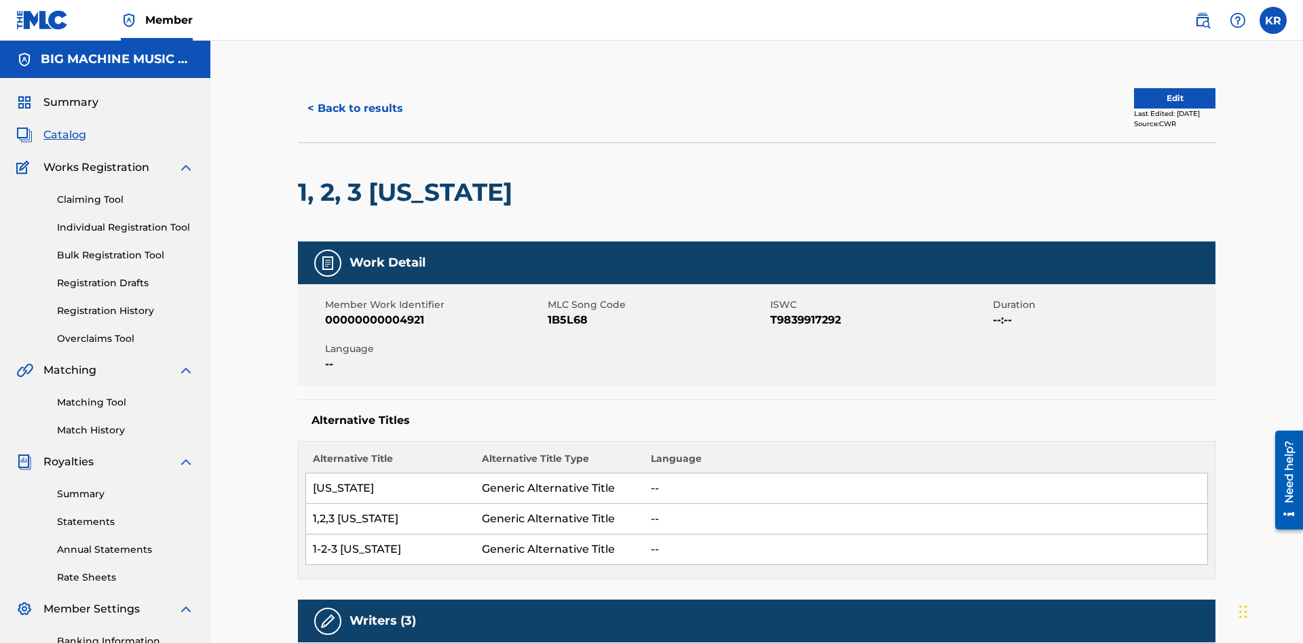 The width and height of the screenshot is (1303, 643). Describe the element at coordinates (24, 47) in the screenshot. I see `div: Need help?` at that location.